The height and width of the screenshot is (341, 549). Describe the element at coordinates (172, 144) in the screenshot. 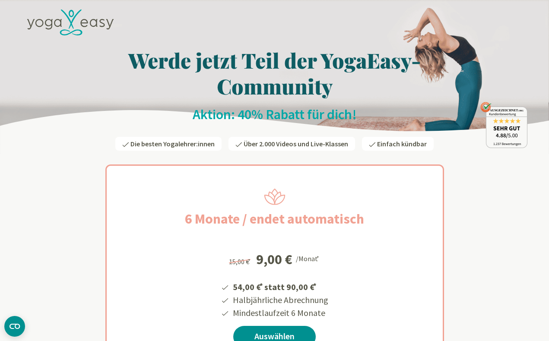

I see `span: Die besten Yogalehrer:innen` at that location.